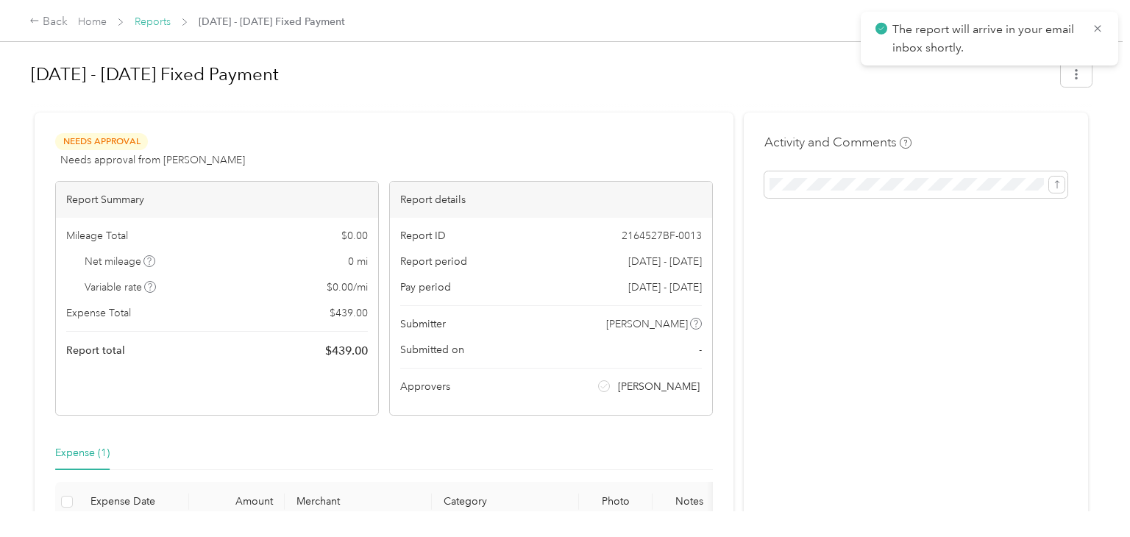 The height and width of the screenshot is (537, 1130). I want to click on span: Approvers, so click(425, 386).